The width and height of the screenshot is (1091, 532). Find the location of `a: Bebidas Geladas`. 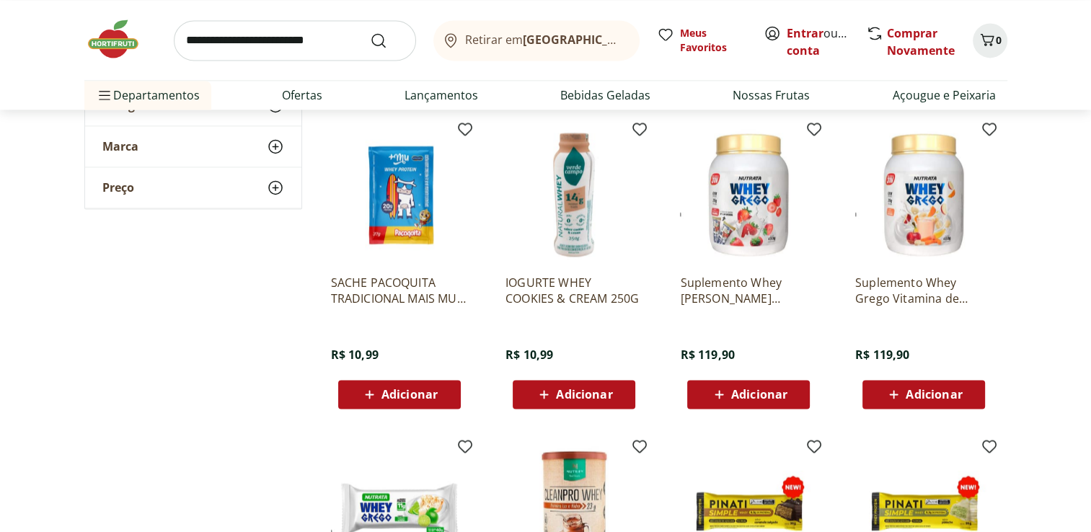

a: Bebidas Geladas is located at coordinates (605, 95).